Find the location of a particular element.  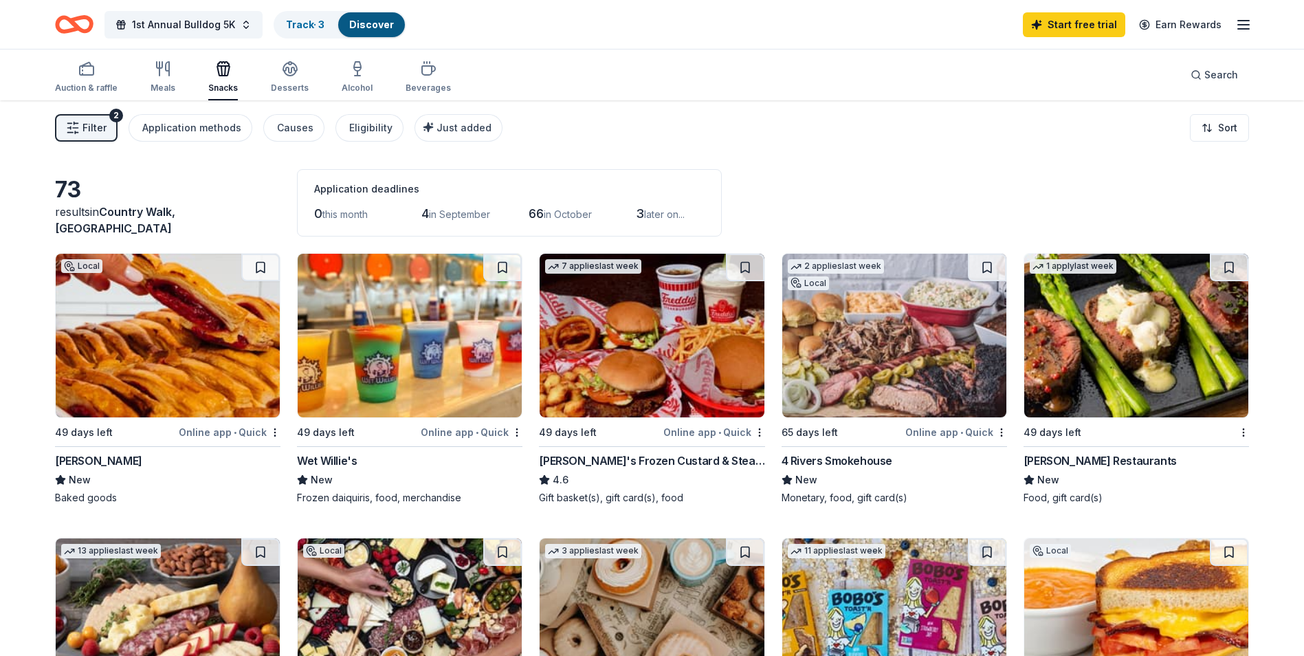

img: Image for Vicky Bakery is located at coordinates (168, 335).